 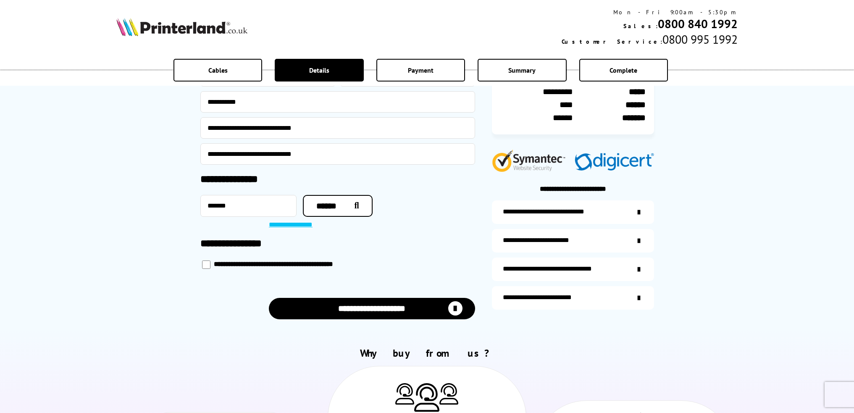 What do you see at coordinates (218, 70) in the screenshot?
I see `span: Cables` at bounding box center [218, 70].